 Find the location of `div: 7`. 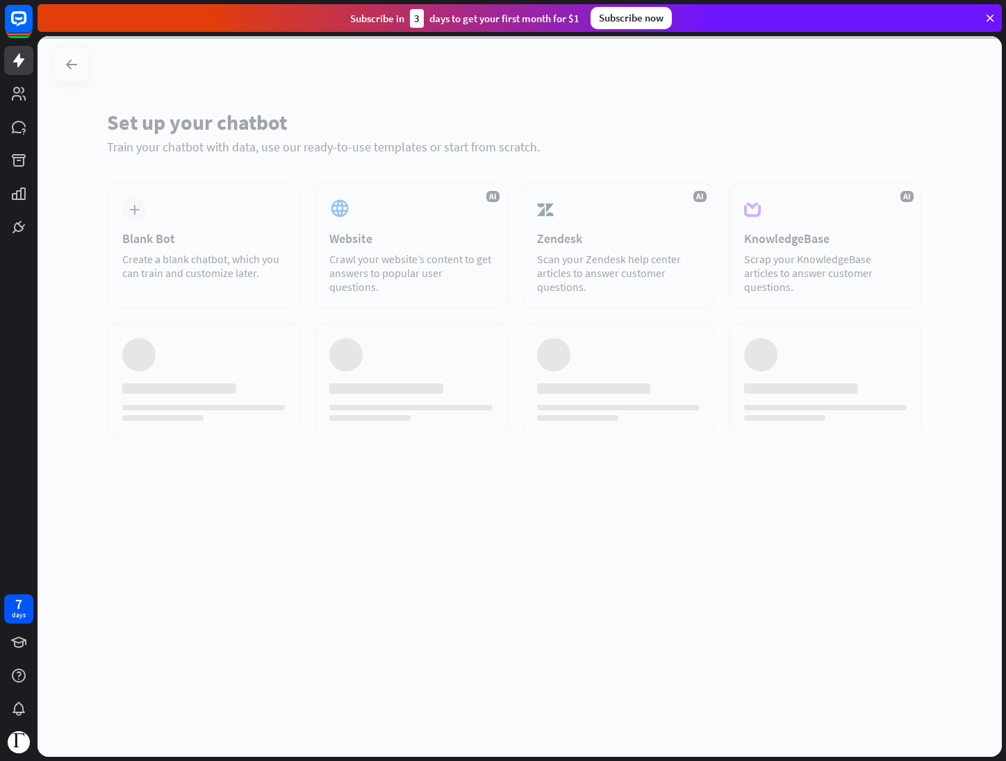

div: 7 is located at coordinates (19, 604).